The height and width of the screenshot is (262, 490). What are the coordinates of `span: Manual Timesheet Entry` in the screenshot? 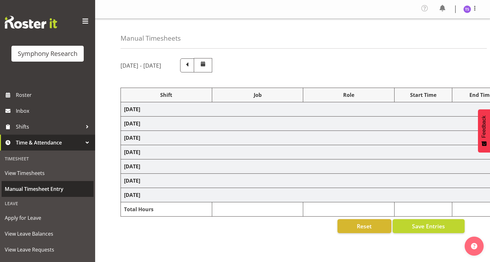 It's located at (48, 189).